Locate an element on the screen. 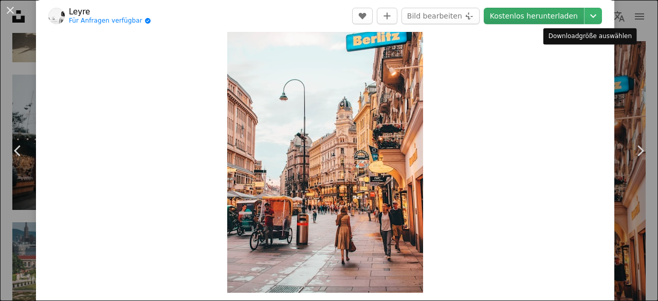 The height and width of the screenshot is (301, 658). button: Gefällt mir is located at coordinates (362, 16).